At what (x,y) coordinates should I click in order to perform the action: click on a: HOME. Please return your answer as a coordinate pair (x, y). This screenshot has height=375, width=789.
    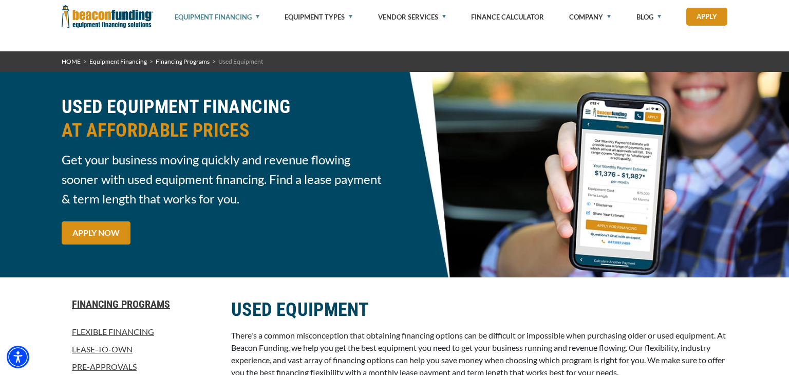
    Looking at the image, I should click on (71, 61).